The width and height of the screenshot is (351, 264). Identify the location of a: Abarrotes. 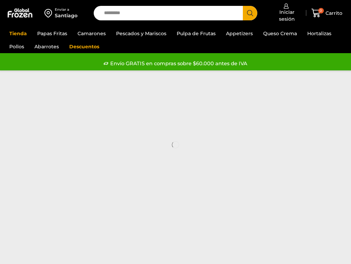
(47, 47).